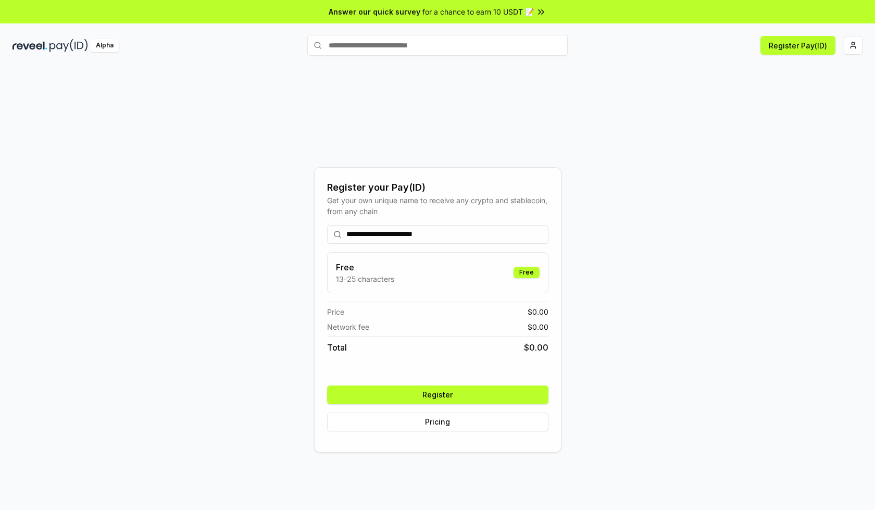 The width and height of the screenshot is (875, 510). What do you see at coordinates (437, 206) in the screenshot?
I see `div: Get your own unique name to receive any crypto and stablecoin, from any chain` at bounding box center [437, 206].